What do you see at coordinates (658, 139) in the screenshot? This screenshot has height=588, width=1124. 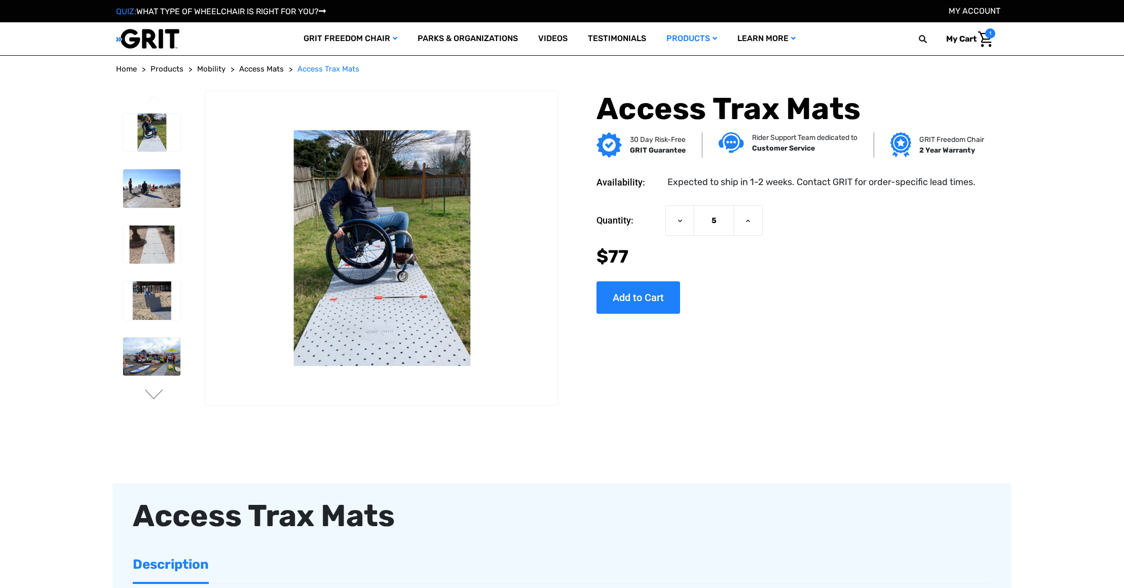 I see `p: 30 Day Risk-Free` at bounding box center [658, 139].